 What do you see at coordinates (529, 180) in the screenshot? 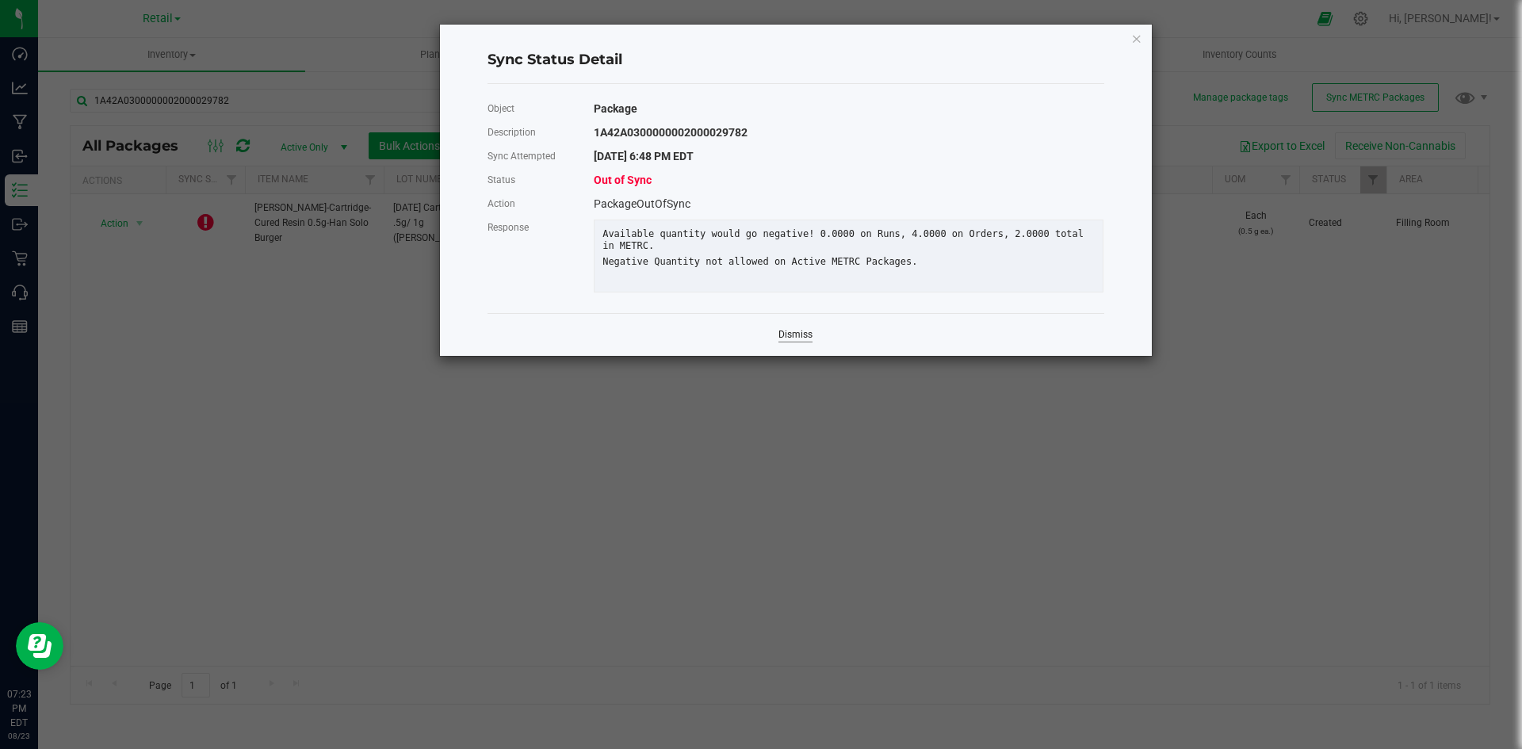
I see `div: Status` at bounding box center [529, 180].